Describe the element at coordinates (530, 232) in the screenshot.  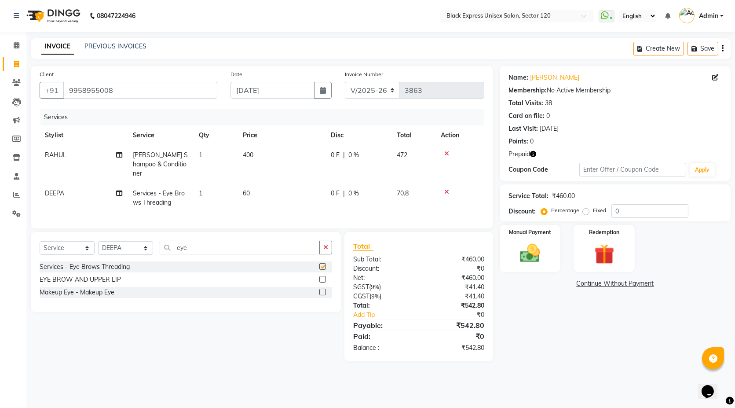
I see `label: Manual Payment` at that location.